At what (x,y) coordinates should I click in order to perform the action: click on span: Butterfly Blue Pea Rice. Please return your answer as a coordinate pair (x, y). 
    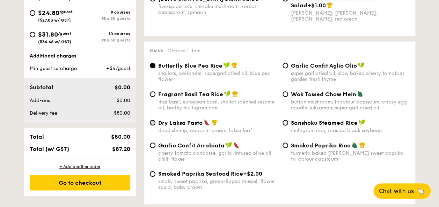
    Looking at the image, I should click on (190, 66).